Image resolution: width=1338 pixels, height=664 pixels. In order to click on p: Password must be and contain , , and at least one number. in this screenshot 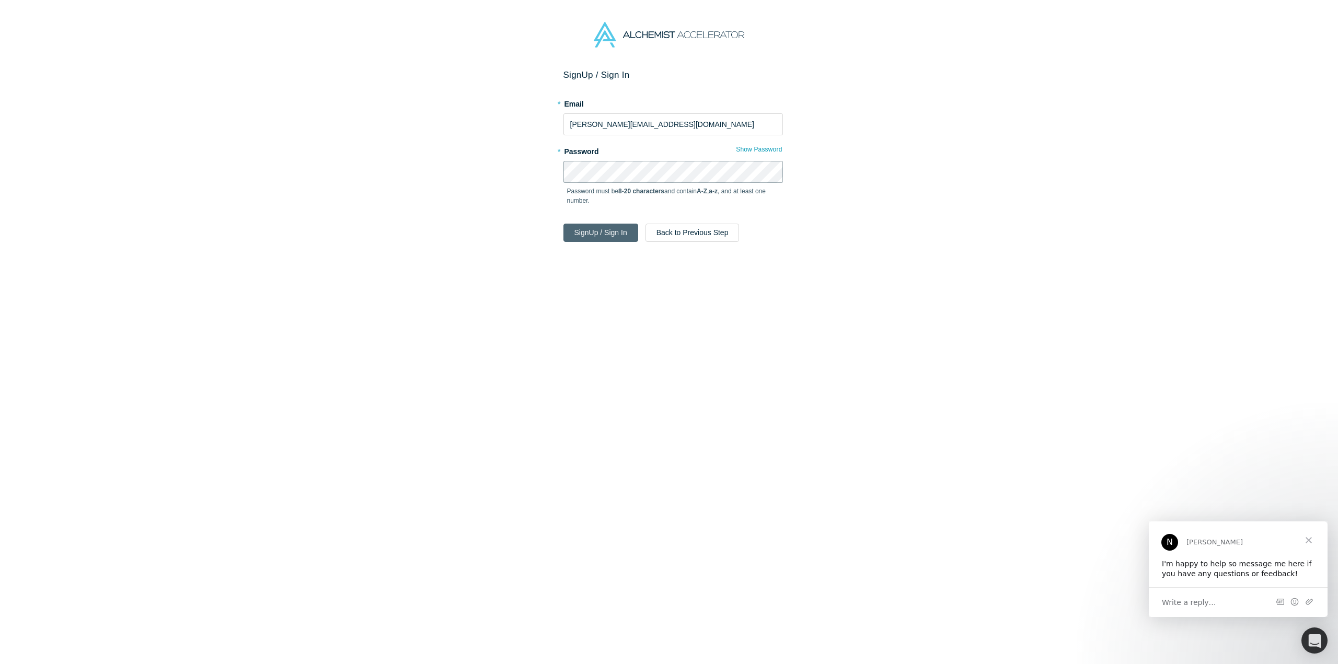, I will do `click(673, 196)`.